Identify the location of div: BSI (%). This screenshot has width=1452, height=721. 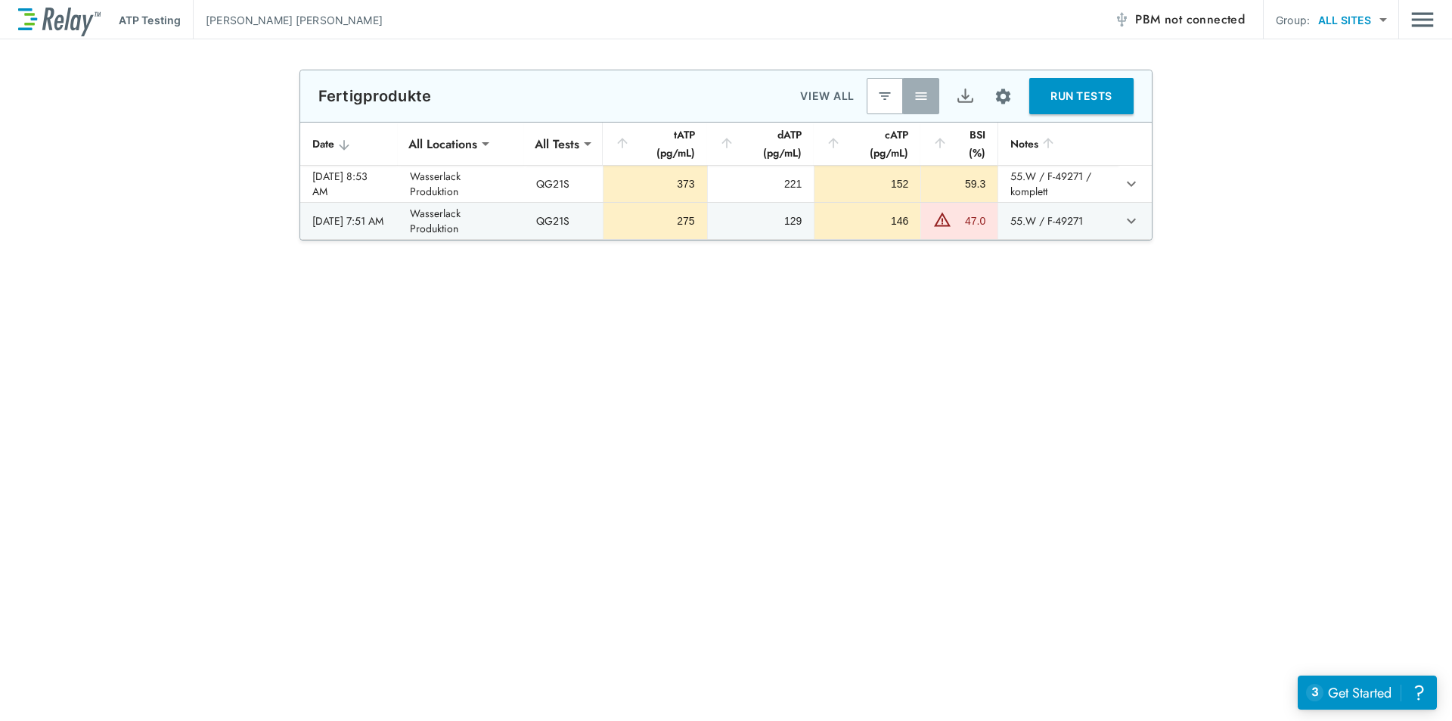
(959, 144).